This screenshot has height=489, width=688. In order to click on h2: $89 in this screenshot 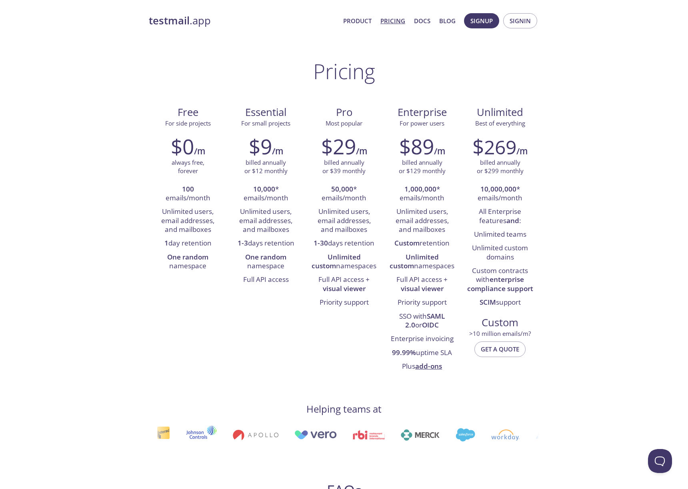, I will do `click(417, 146)`.